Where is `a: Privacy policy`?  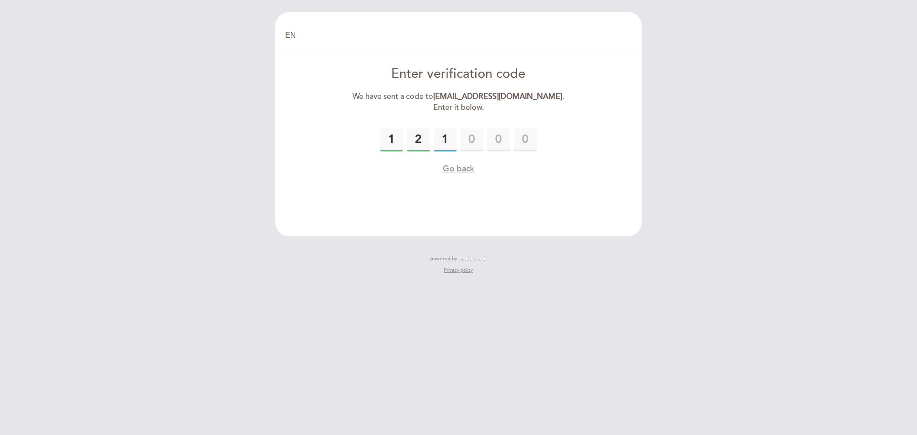 a: Privacy policy is located at coordinates (458, 270).